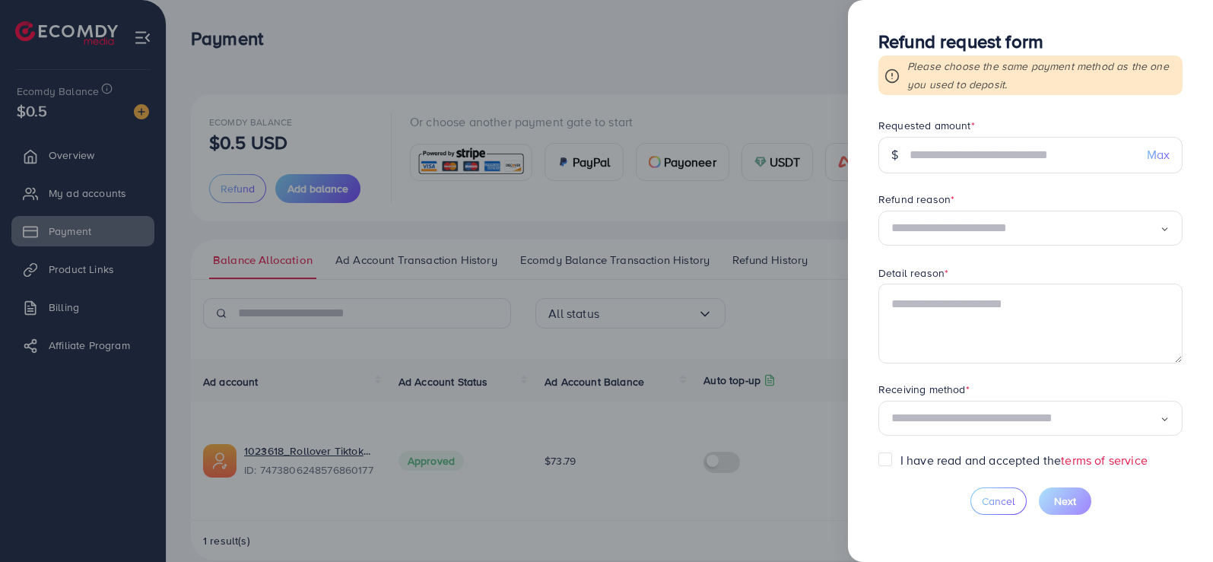 The width and height of the screenshot is (1213, 562). What do you see at coordinates (914, 273) in the screenshot?
I see `label: Detail reason` at bounding box center [914, 273].